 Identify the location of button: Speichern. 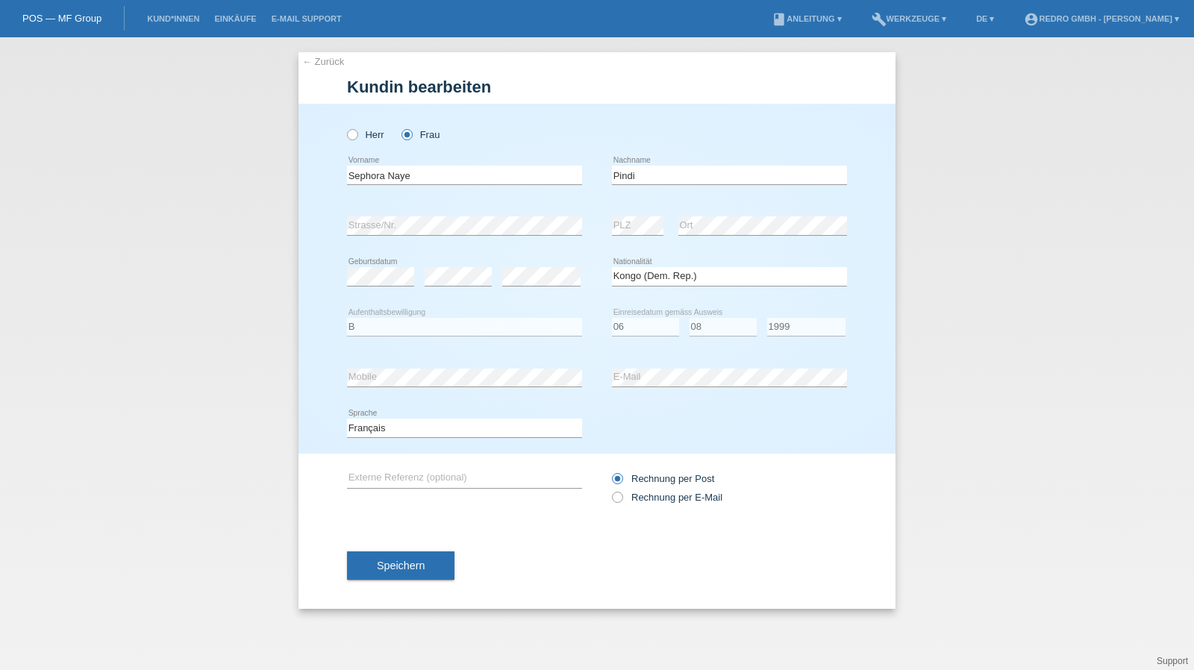
(401, 566).